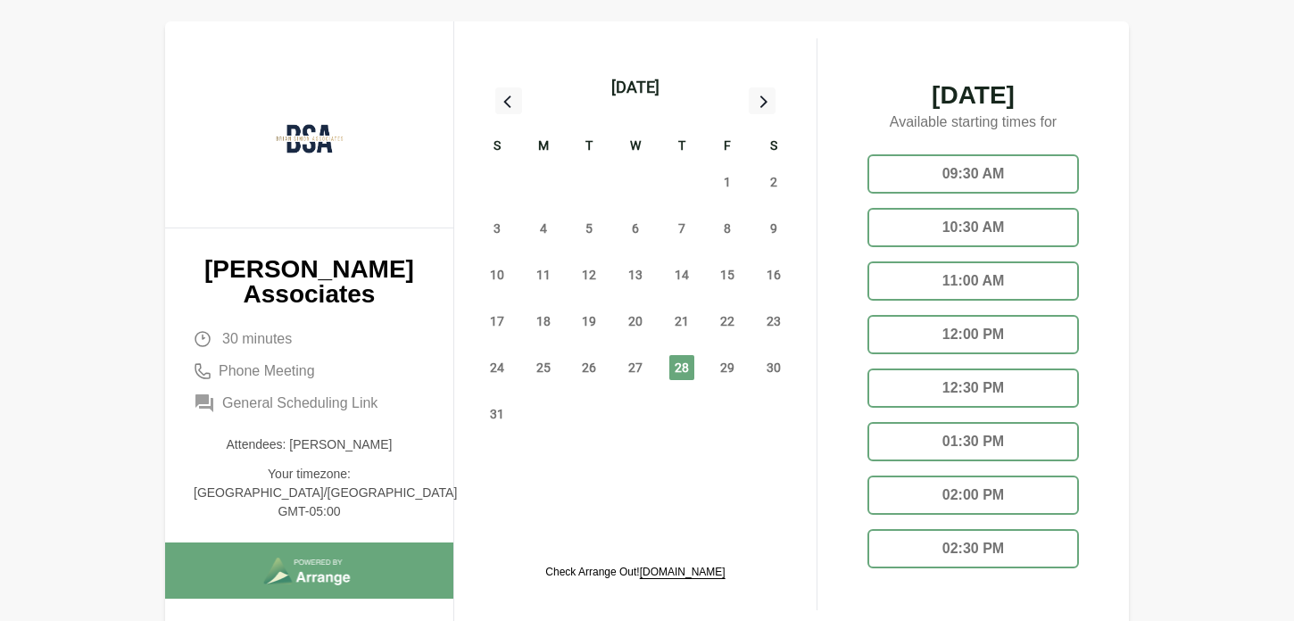 The height and width of the screenshot is (621, 1294). What do you see at coordinates (497, 368) in the screenshot?
I see `span: Sunday, August 24, 2025` at bounding box center [497, 368].